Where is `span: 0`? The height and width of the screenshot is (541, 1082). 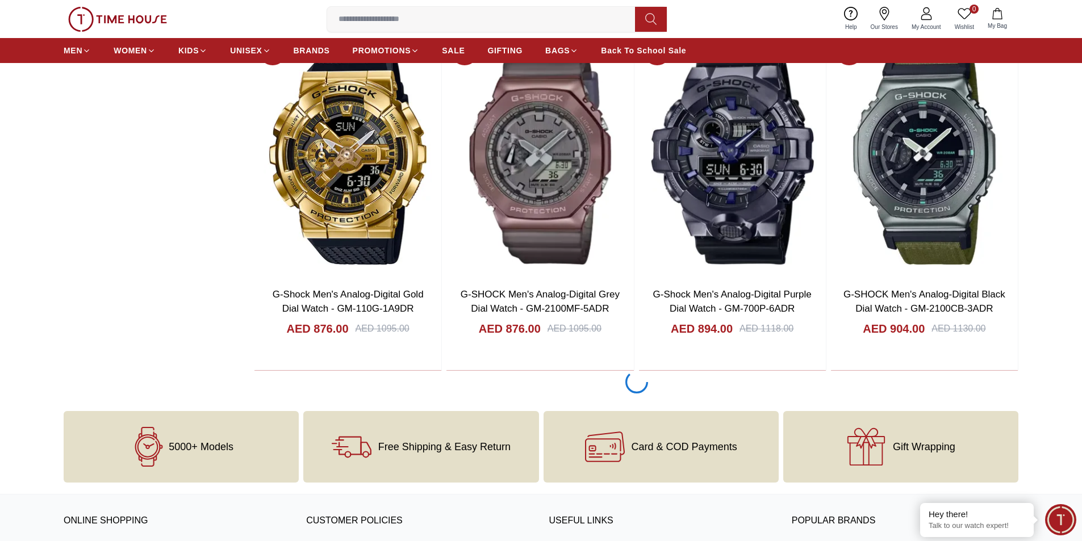 span: 0 is located at coordinates (974, 9).